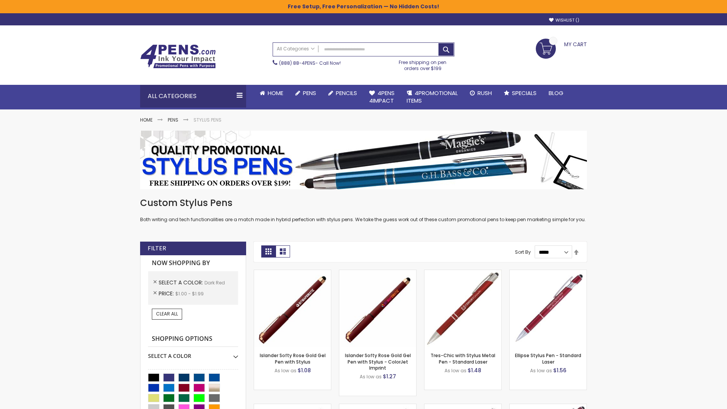 The width and height of the screenshot is (727, 409). I want to click on span: $1.48, so click(475, 370).